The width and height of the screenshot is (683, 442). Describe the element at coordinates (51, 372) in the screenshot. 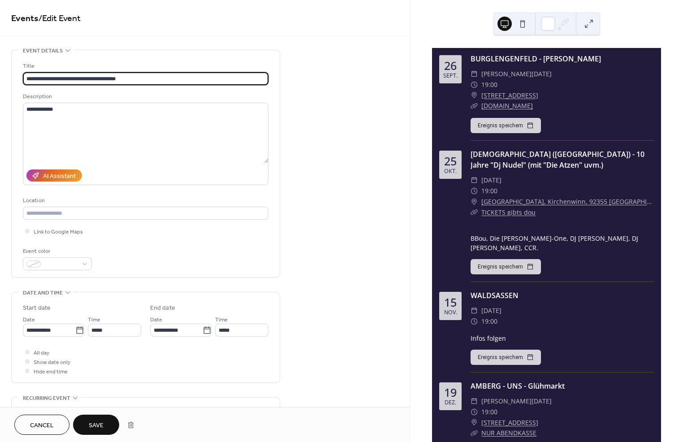

I see `span: Hide end time` at that location.